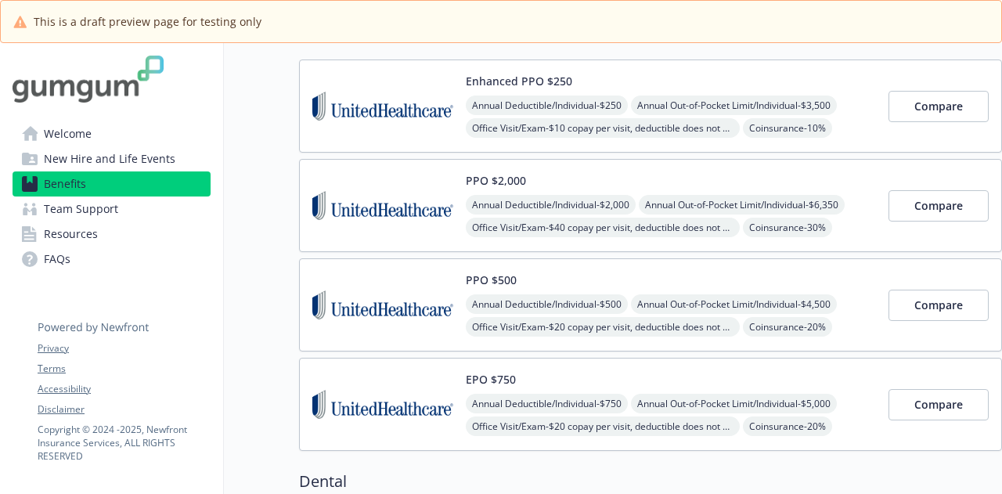 Image resolution: width=1002 pixels, height=494 pixels. Describe the element at coordinates (67, 134) in the screenshot. I see `span: Welcome` at that location.